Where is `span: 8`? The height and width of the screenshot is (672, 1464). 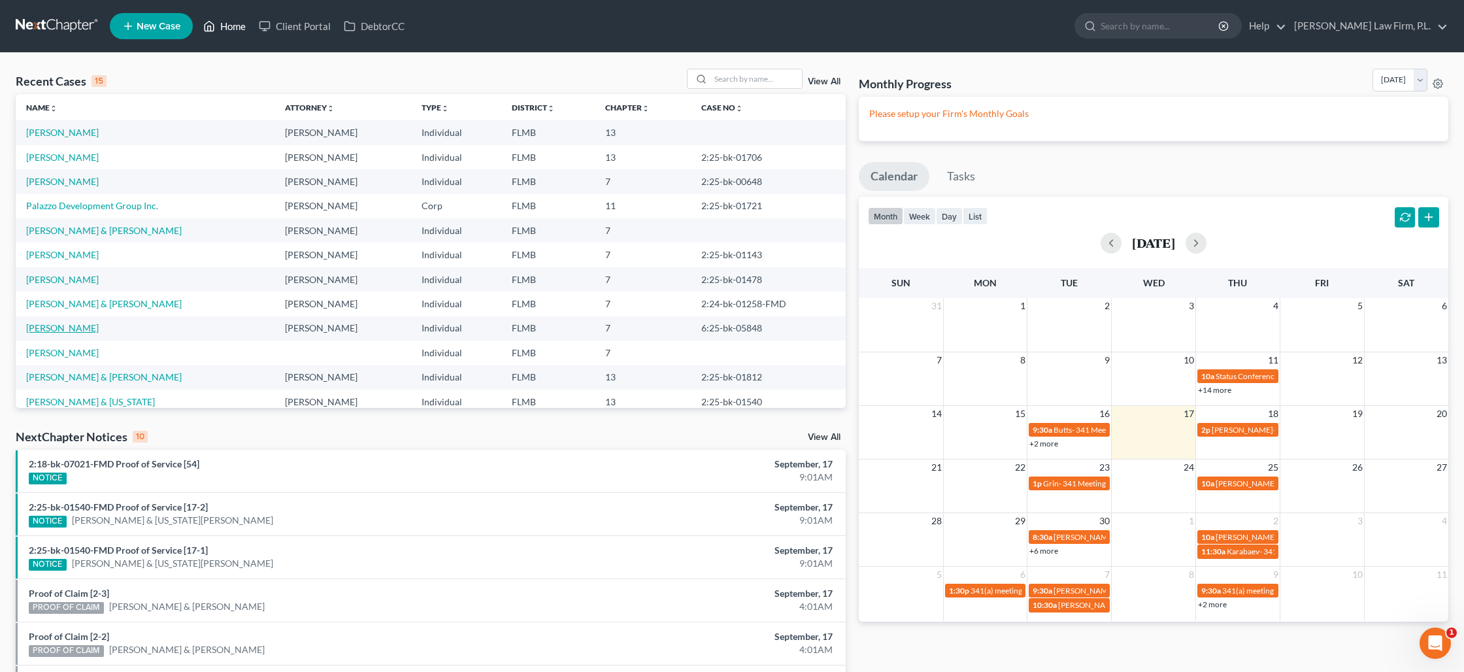 span: 8 is located at coordinates (1191, 574).